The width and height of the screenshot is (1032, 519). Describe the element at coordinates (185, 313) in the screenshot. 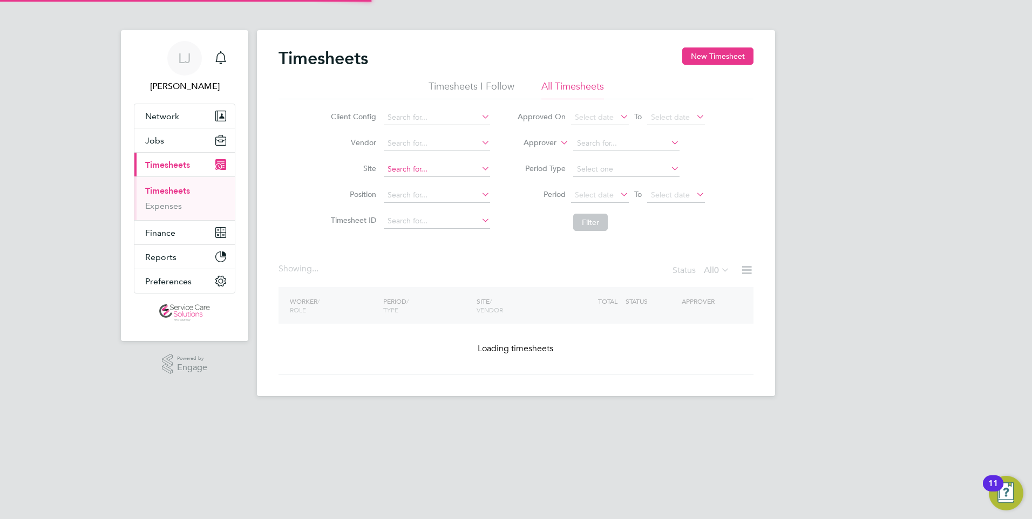

I see `img: servicecare-logo-retina.png` at that location.